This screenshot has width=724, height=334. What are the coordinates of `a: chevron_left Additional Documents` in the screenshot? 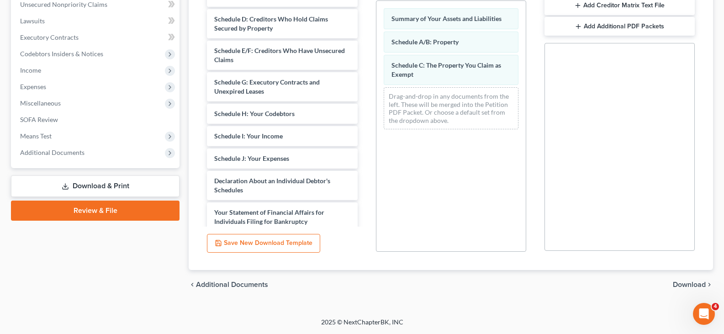 It's located at (228, 285).